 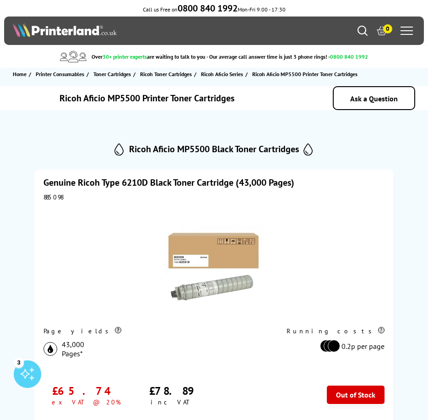 I want to click on span: Ask a Question, so click(x=374, y=99).